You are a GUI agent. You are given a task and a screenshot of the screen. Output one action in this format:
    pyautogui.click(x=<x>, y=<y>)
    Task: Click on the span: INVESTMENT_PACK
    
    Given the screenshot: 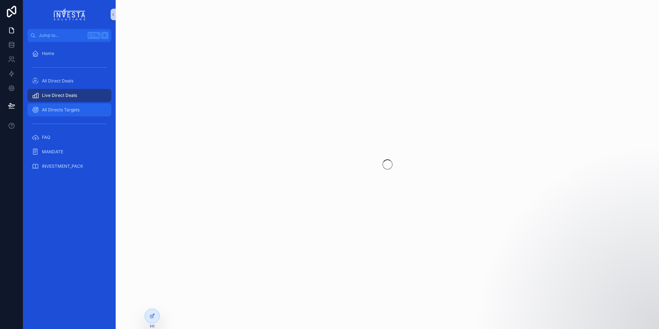 What is the action you would take?
    pyautogui.click(x=63, y=166)
    